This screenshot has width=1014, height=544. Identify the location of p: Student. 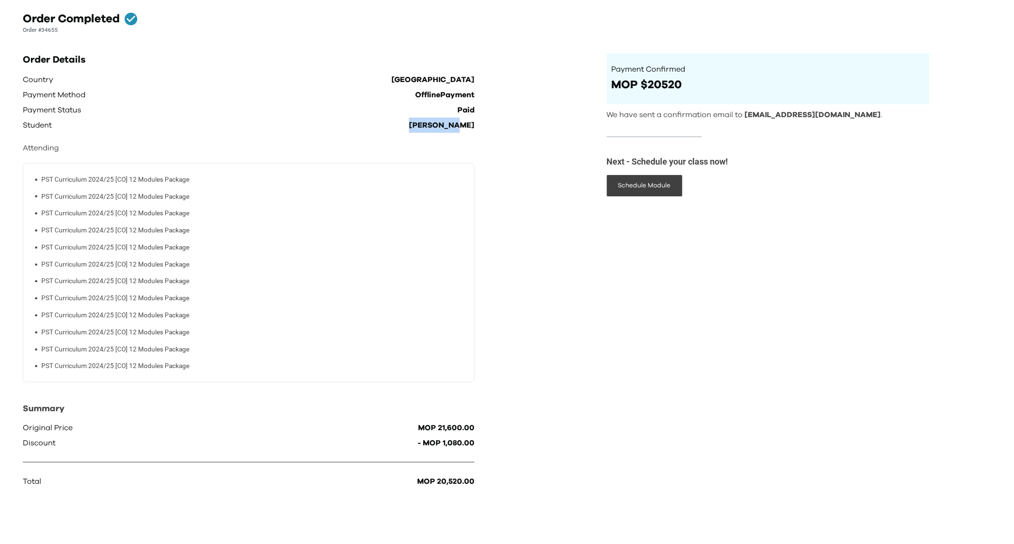
(37, 125).